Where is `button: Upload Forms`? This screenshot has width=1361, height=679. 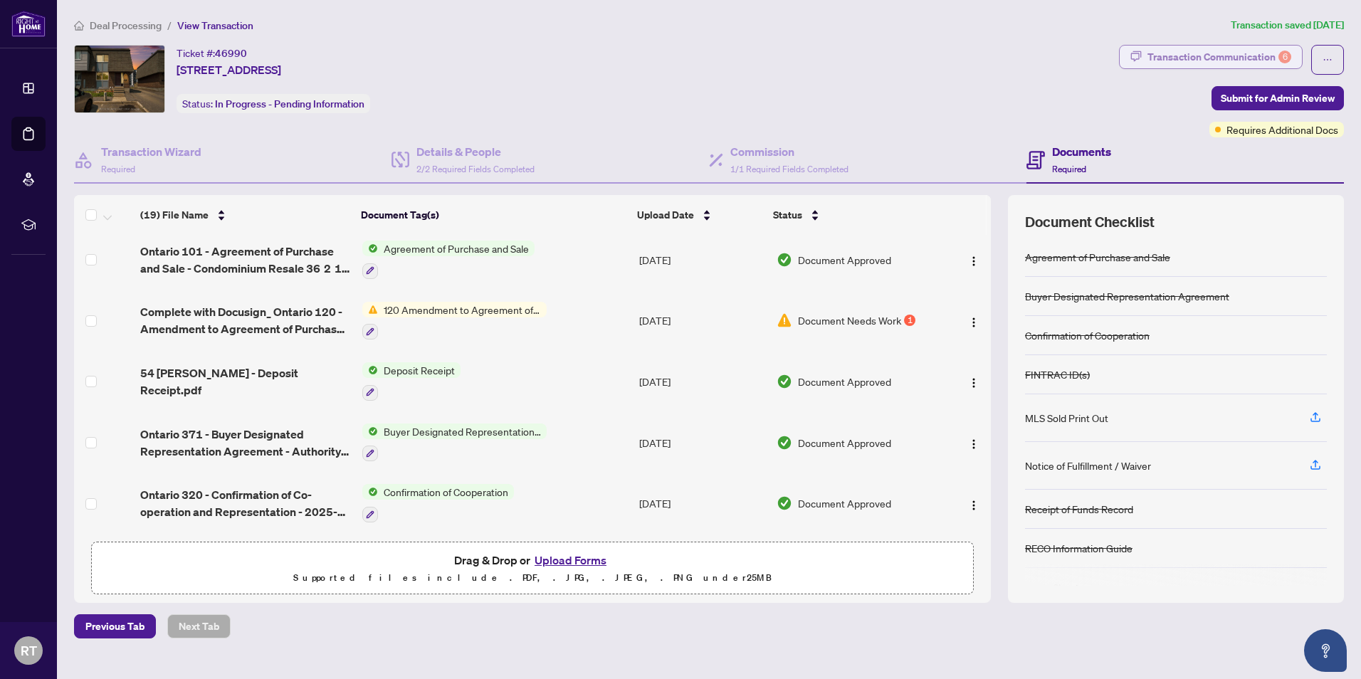 button: Upload Forms is located at coordinates (570, 560).